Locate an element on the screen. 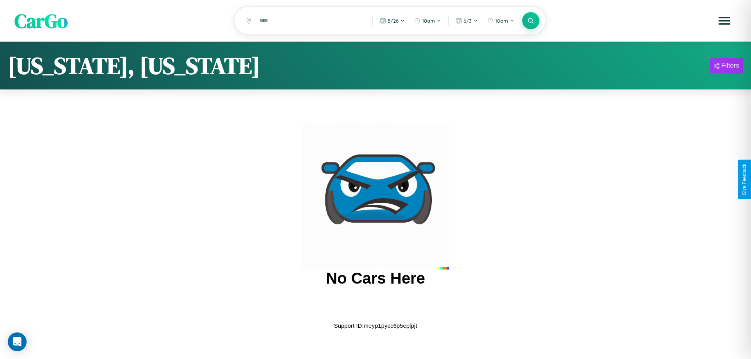 The height and width of the screenshot is (359, 751). button: 5/26 is located at coordinates (392, 21).